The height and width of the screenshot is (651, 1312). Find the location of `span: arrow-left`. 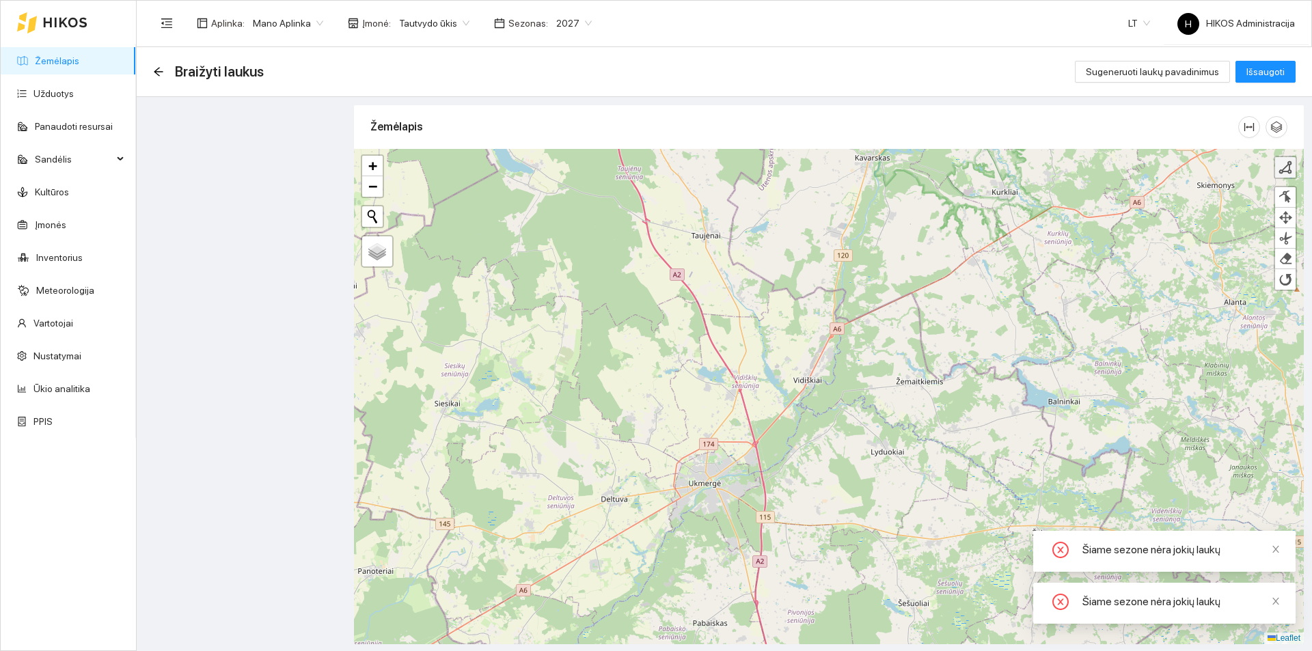

span: arrow-left is located at coordinates (159, 72).